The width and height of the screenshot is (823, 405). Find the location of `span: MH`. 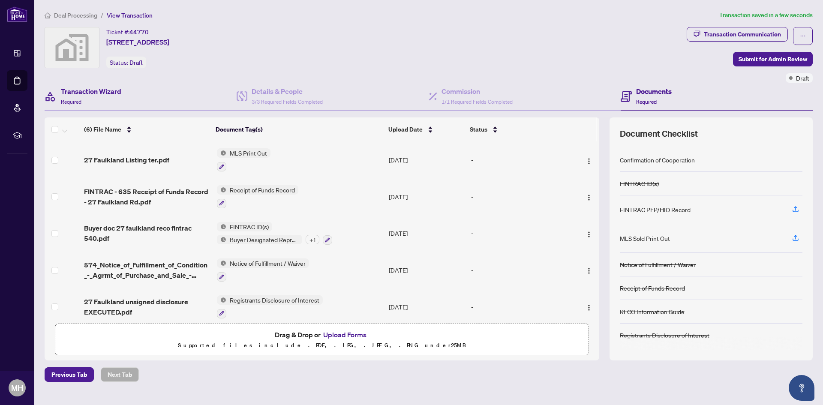

span: MH is located at coordinates (17, 388).